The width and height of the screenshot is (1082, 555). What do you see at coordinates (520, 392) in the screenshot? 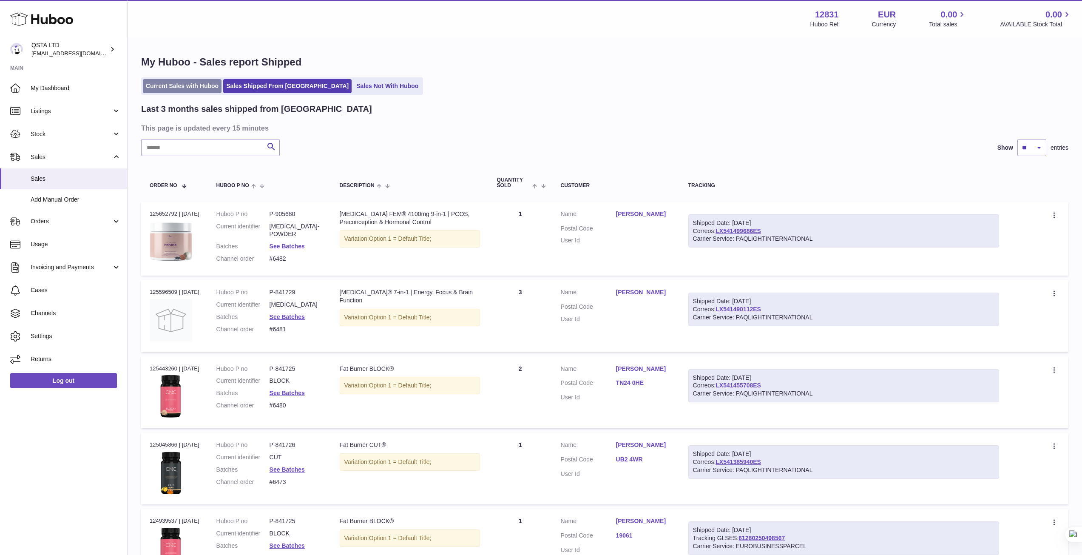
I see `td: 2` at bounding box center [520, 392].